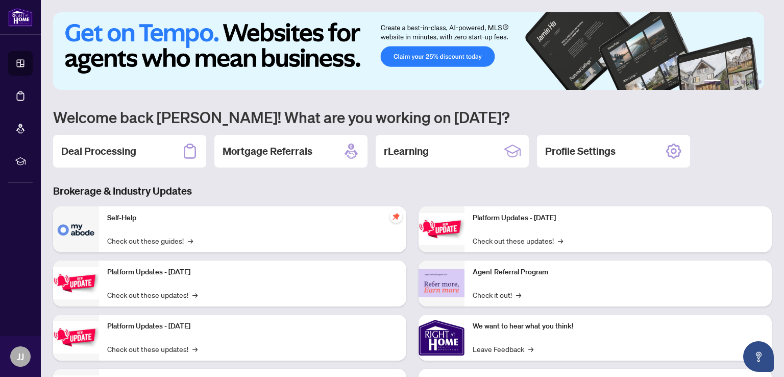 This screenshot has width=784, height=377. Describe the element at coordinates (409, 51) in the screenshot. I see `img: Slide 0` at that location.